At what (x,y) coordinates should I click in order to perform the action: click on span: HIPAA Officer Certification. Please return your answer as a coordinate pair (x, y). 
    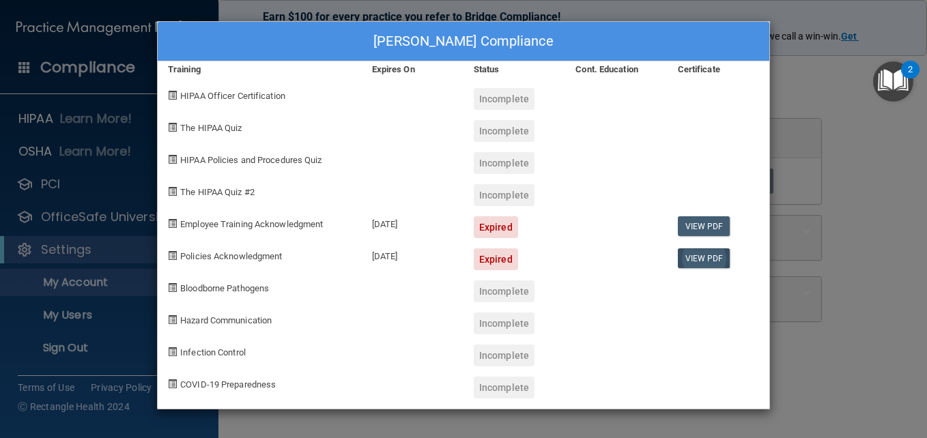
    Looking at the image, I should click on (233, 96).